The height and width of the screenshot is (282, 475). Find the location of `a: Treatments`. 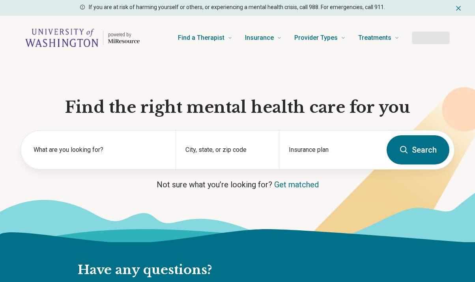

a: Treatments is located at coordinates (379, 38).